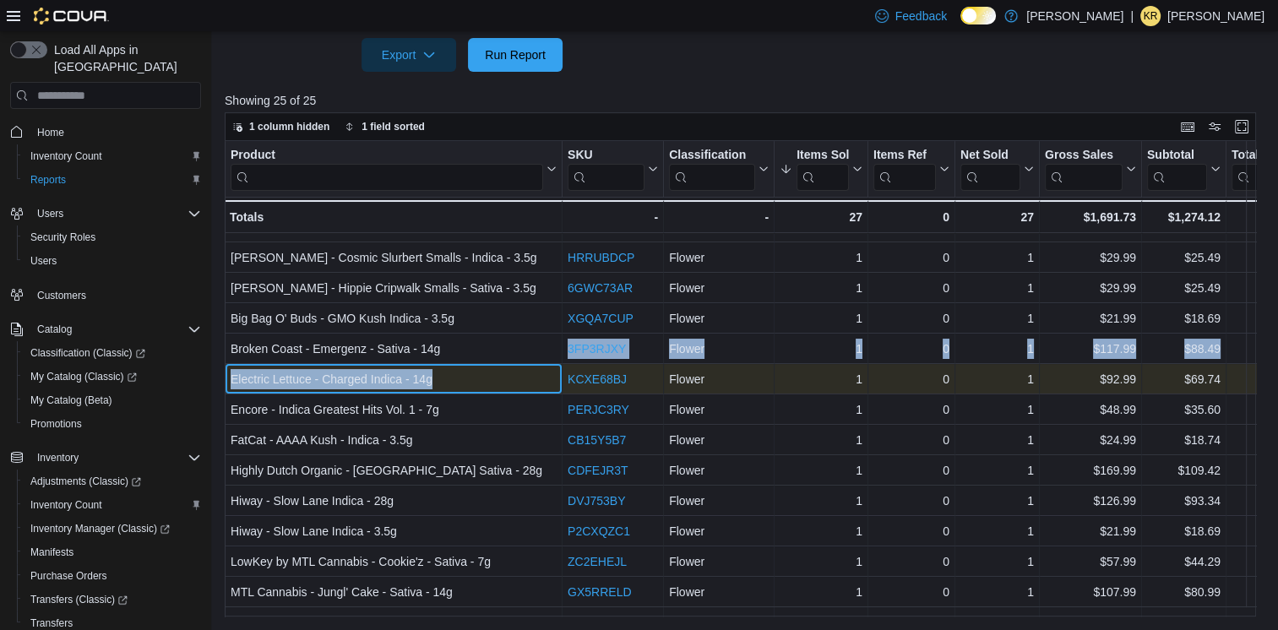 Image resolution: width=1278 pixels, height=630 pixels. What do you see at coordinates (1214, 127) in the screenshot?
I see `button: Display options` at bounding box center [1214, 127].